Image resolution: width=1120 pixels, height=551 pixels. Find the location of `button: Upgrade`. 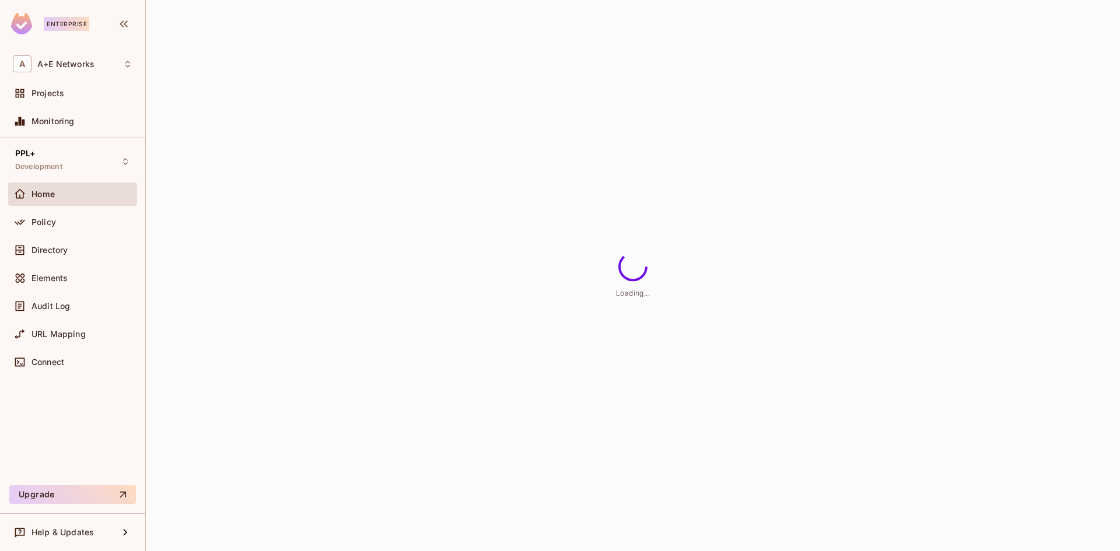

button: Upgrade is located at coordinates (72, 495).